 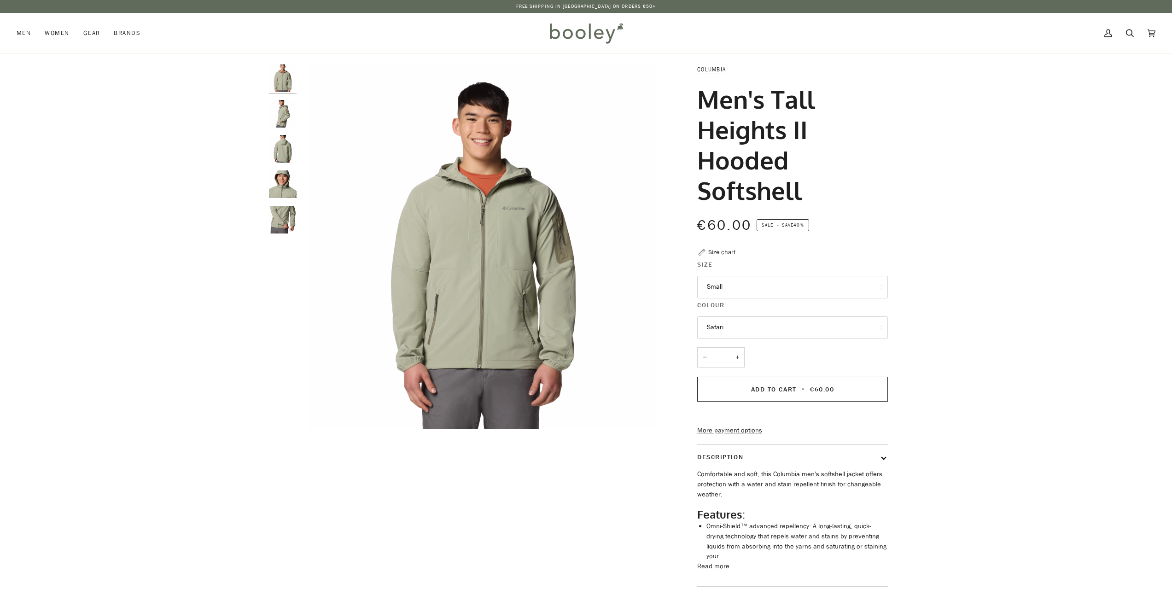 What do you see at coordinates (792, 287) in the screenshot?
I see `button: Small` at bounding box center [792, 287].